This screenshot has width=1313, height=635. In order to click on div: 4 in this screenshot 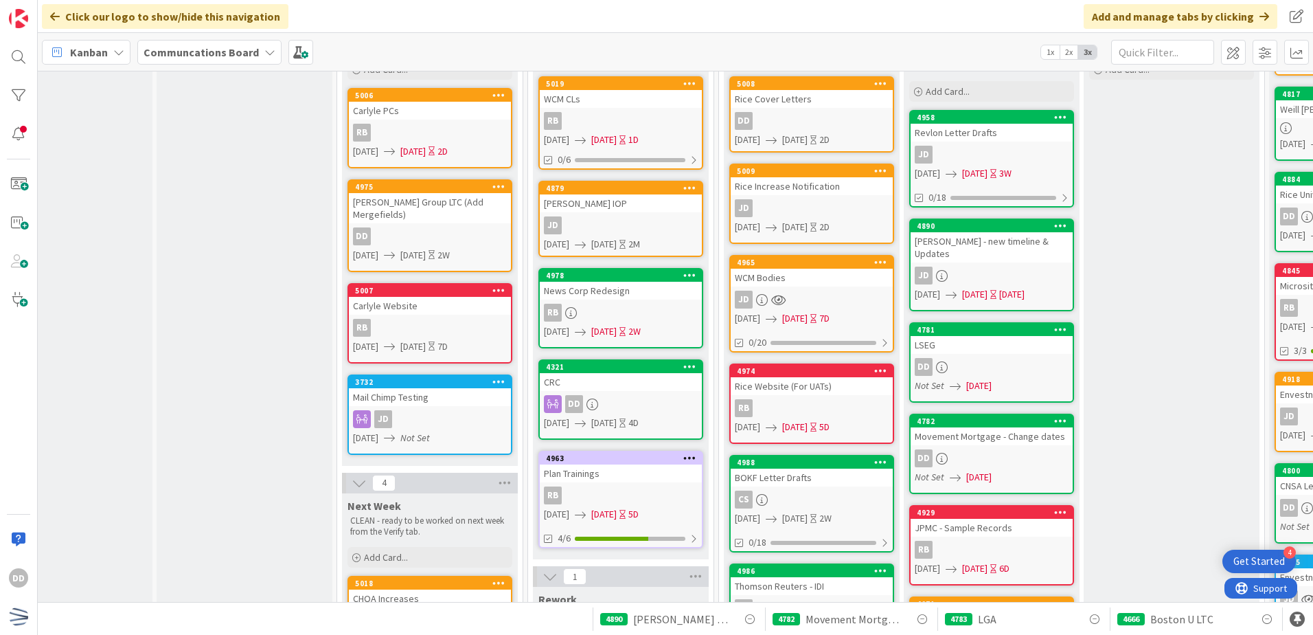, I will do `click(1290, 552)`.